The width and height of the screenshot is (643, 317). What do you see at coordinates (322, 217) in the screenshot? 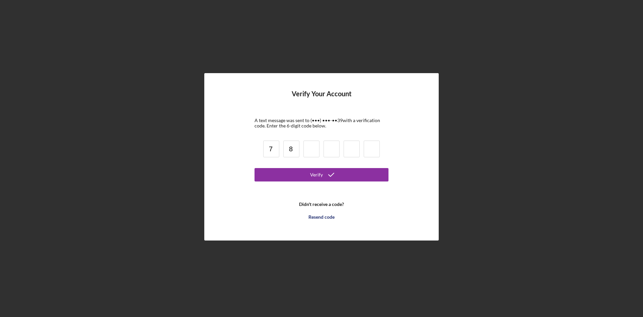
I see `button: Resend code` at bounding box center [322, 217].